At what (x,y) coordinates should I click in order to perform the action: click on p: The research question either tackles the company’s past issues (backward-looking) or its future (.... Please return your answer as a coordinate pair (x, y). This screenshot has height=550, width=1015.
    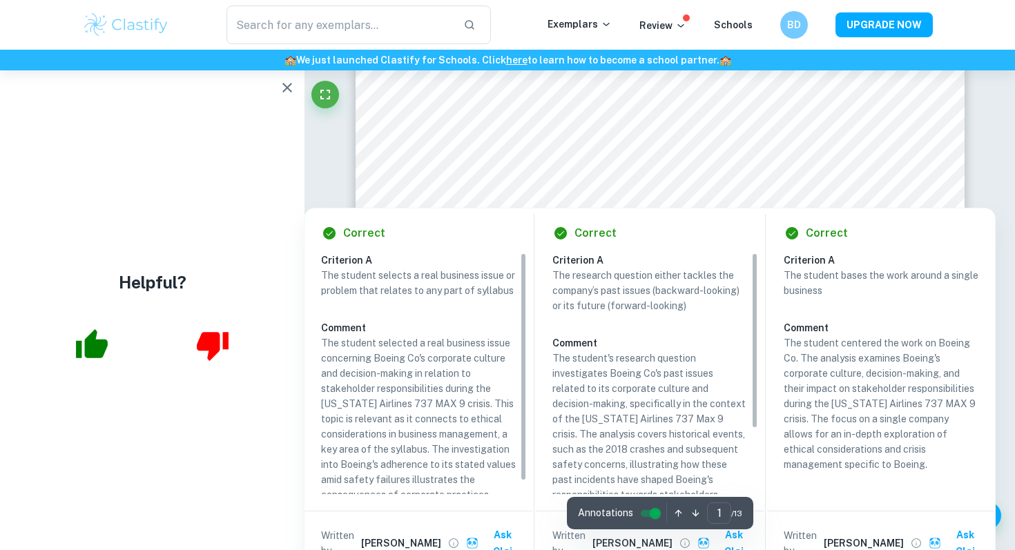
    Looking at the image, I should click on (650, 291).